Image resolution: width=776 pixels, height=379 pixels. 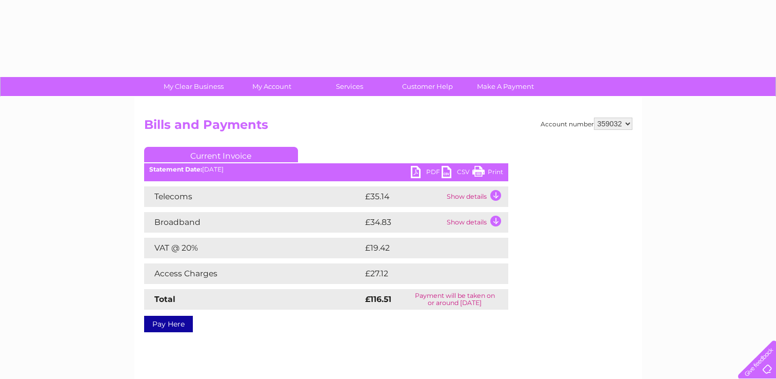 I want to click on a: Customer Help, so click(x=427, y=86).